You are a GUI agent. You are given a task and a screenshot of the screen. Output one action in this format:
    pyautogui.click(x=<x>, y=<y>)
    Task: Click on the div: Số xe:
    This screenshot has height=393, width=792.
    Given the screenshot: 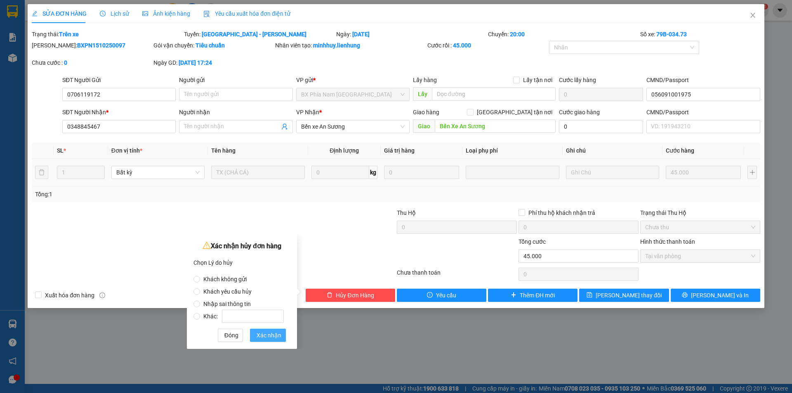 What is the action you would take?
    pyautogui.click(x=700, y=34)
    